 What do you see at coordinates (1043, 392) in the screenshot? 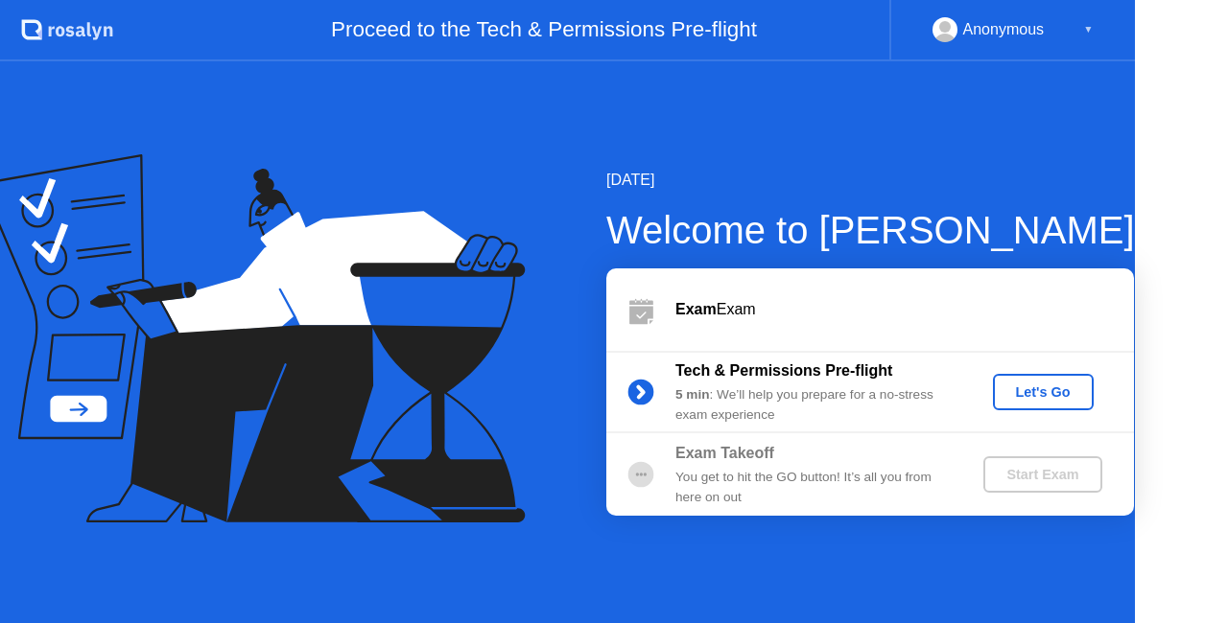
I see `div: Let's Go` at bounding box center [1043, 392].